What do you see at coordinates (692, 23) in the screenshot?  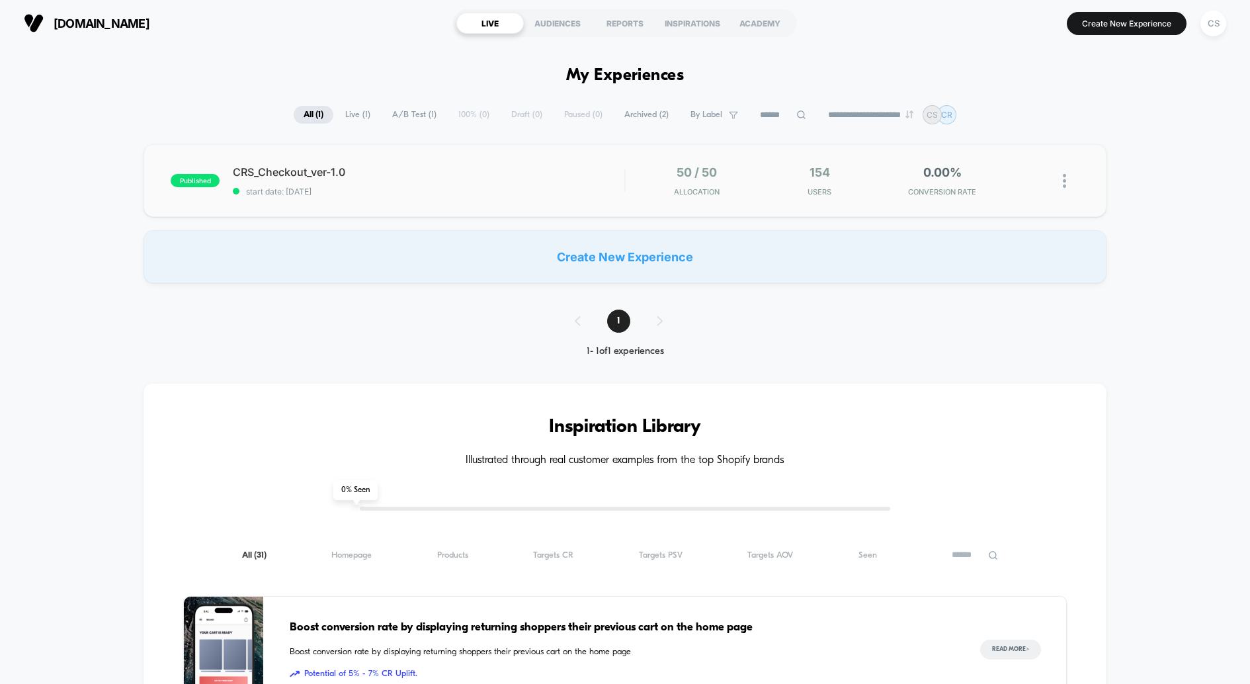 I see `div: INSPIRATIONS` at bounding box center [692, 23].